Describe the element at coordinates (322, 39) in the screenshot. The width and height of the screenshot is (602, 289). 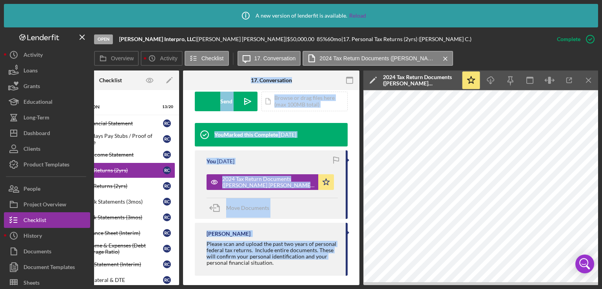
I see `div: 85 %` at that location.